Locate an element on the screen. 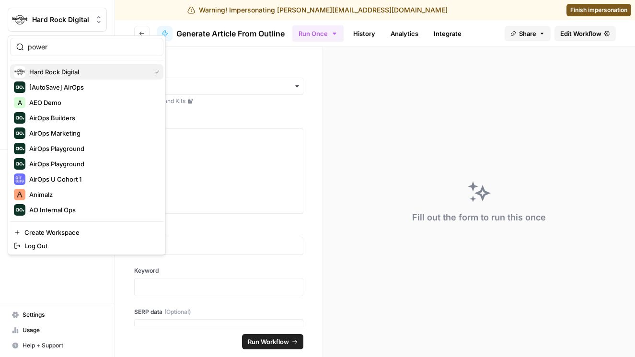 The image size is (635, 357). a: Analytics is located at coordinates (404, 34).